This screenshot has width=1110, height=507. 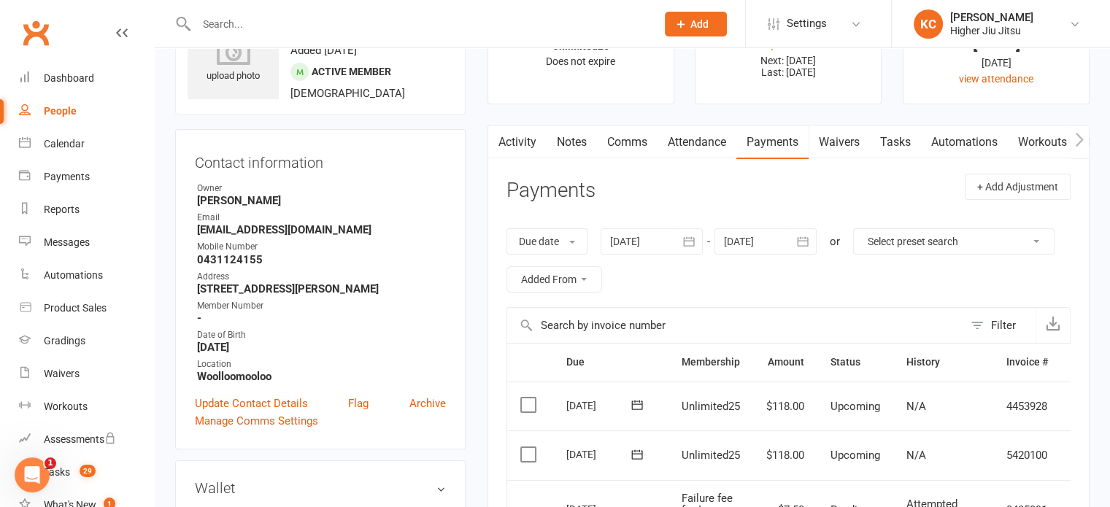 What do you see at coordinates (1003, 325) in the screenshot?
I see `div: Filter` at bounding box center [1003, 325].